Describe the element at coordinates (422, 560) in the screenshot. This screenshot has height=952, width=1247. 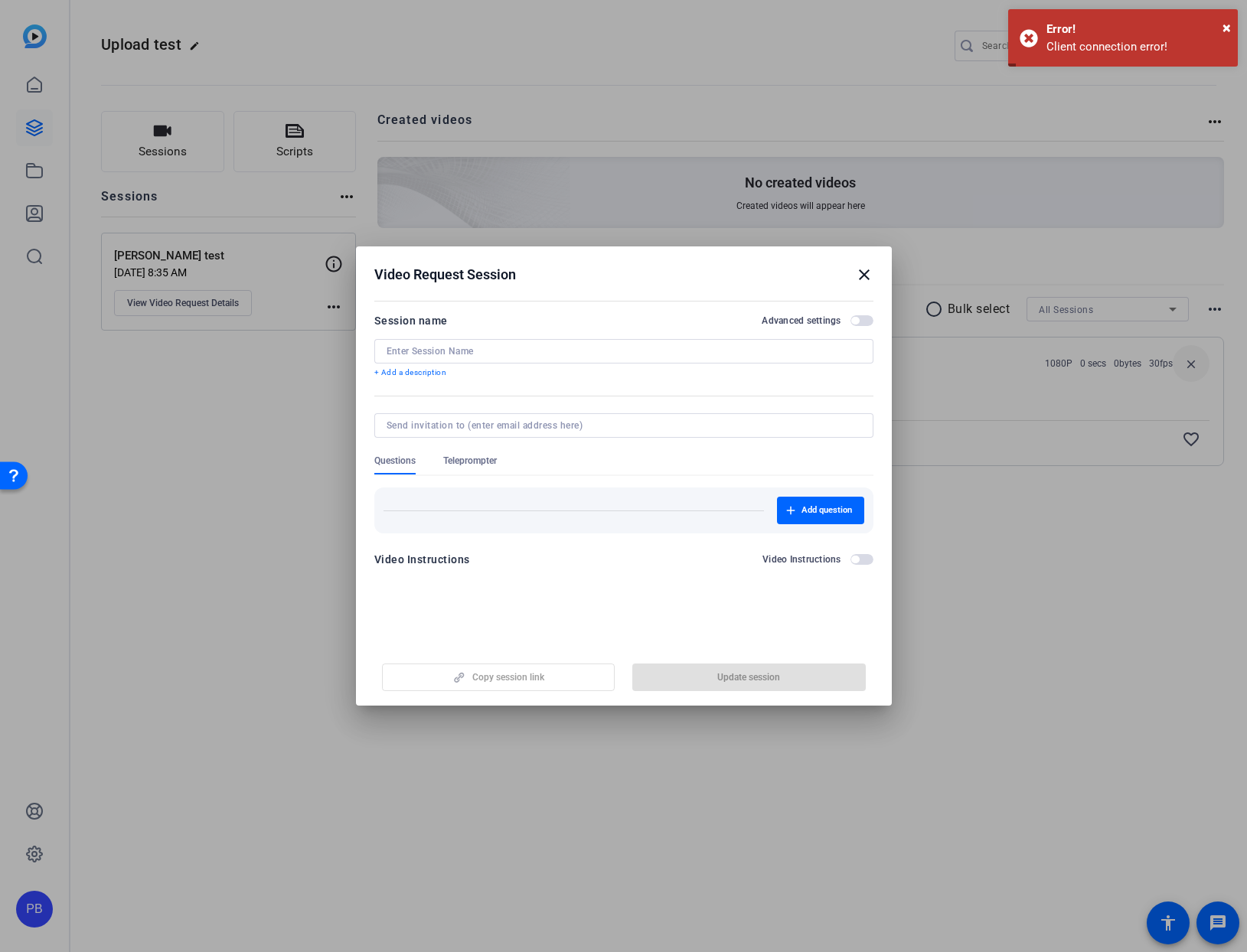
I see `div: Video Instructions` at that location.